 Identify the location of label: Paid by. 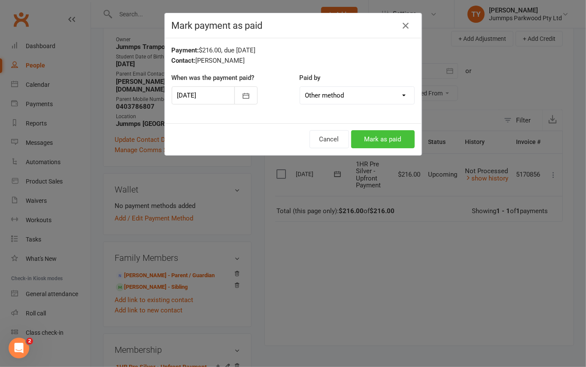
(310, 78).